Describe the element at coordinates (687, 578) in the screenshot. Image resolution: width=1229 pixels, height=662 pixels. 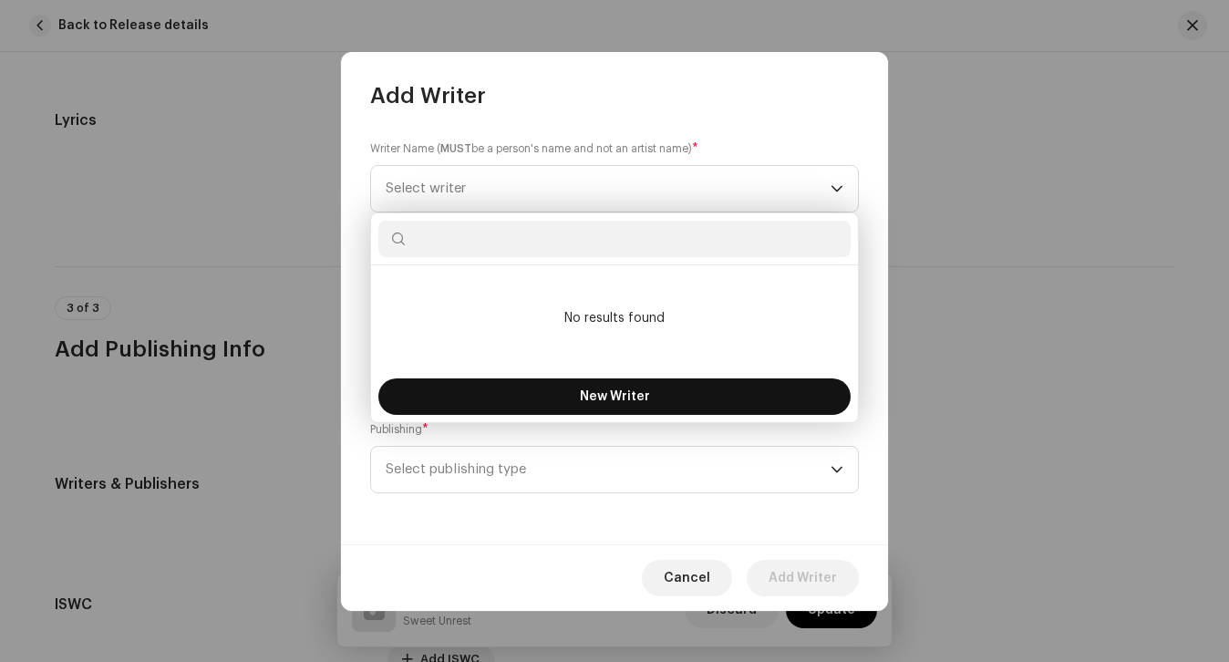
I see `button: Cancel` at that location.